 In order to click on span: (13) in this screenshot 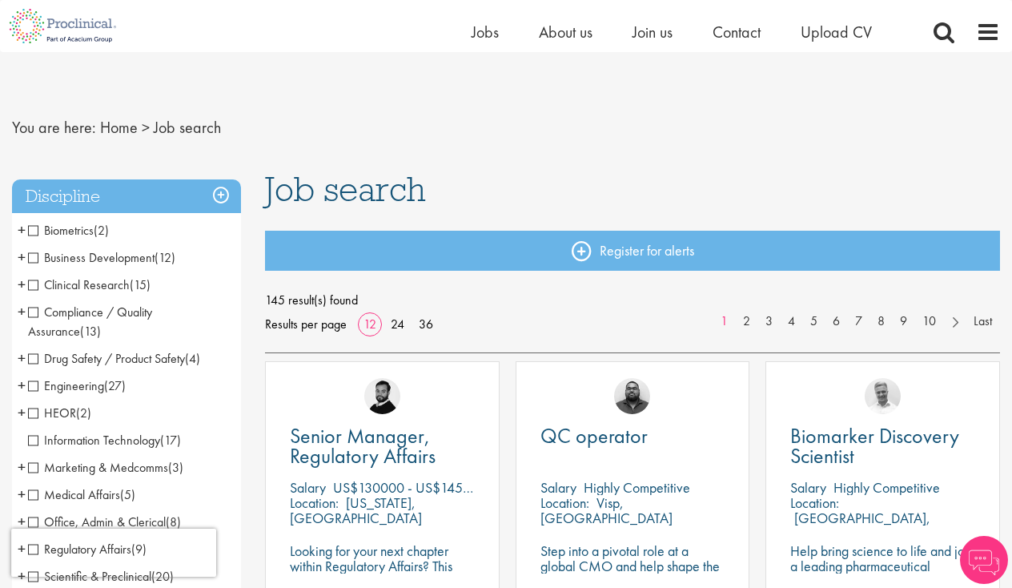, I will do `click(90, 331)`.